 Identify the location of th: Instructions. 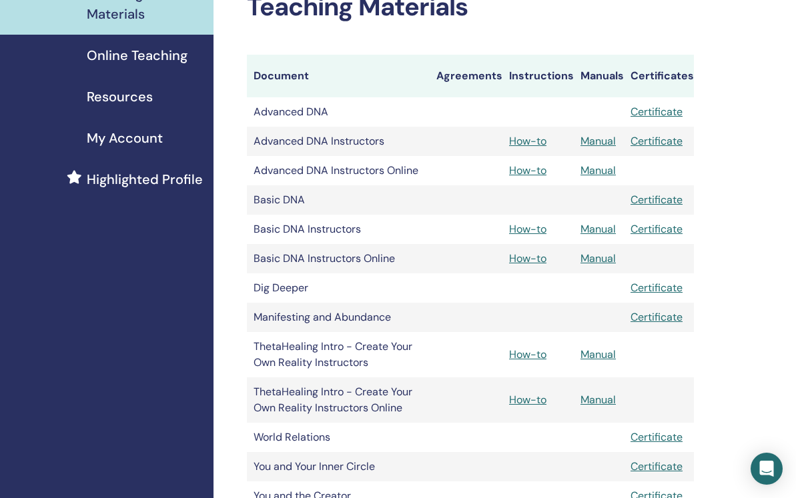
(538, 76).